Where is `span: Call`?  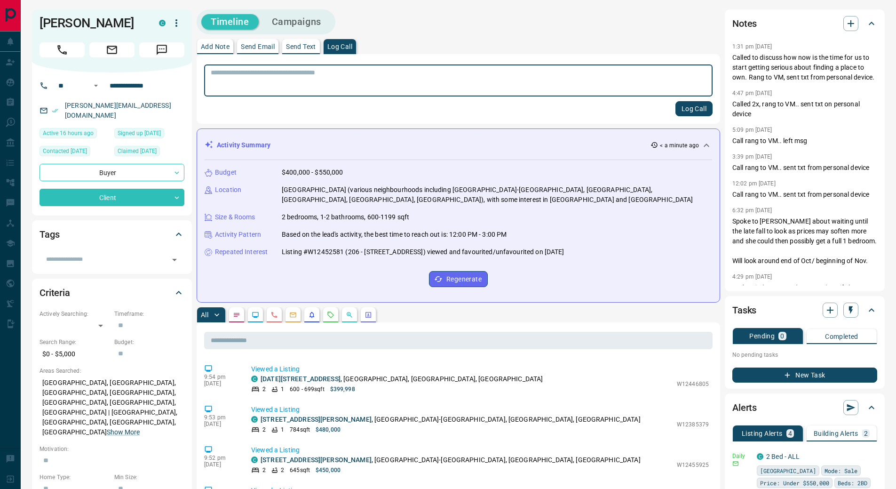
span: Call is located at coordinates (62, 50).